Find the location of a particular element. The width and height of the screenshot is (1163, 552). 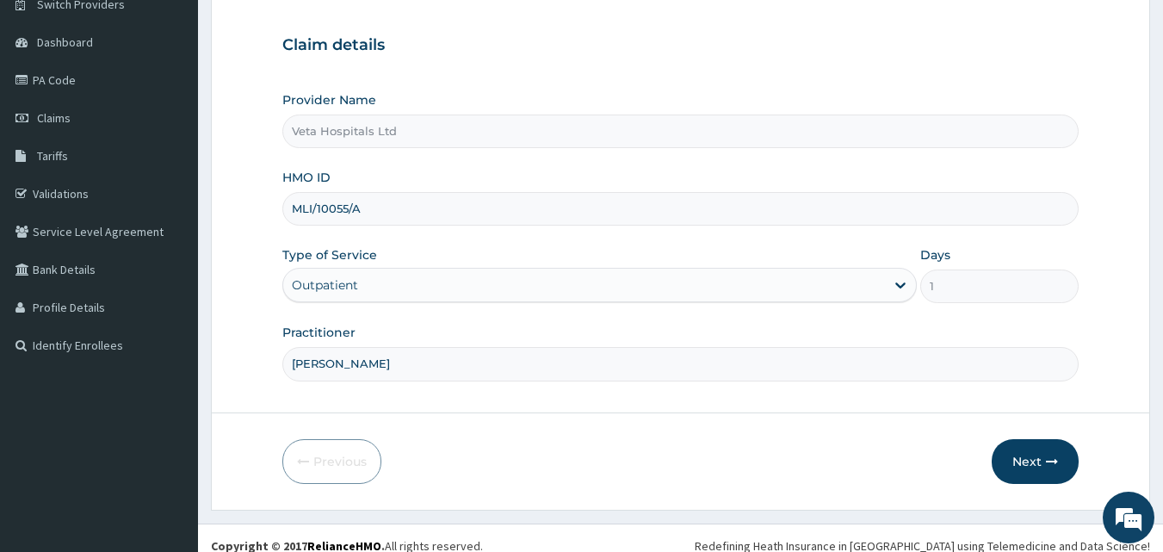

span: Claims is located at coordinates (53, 118).